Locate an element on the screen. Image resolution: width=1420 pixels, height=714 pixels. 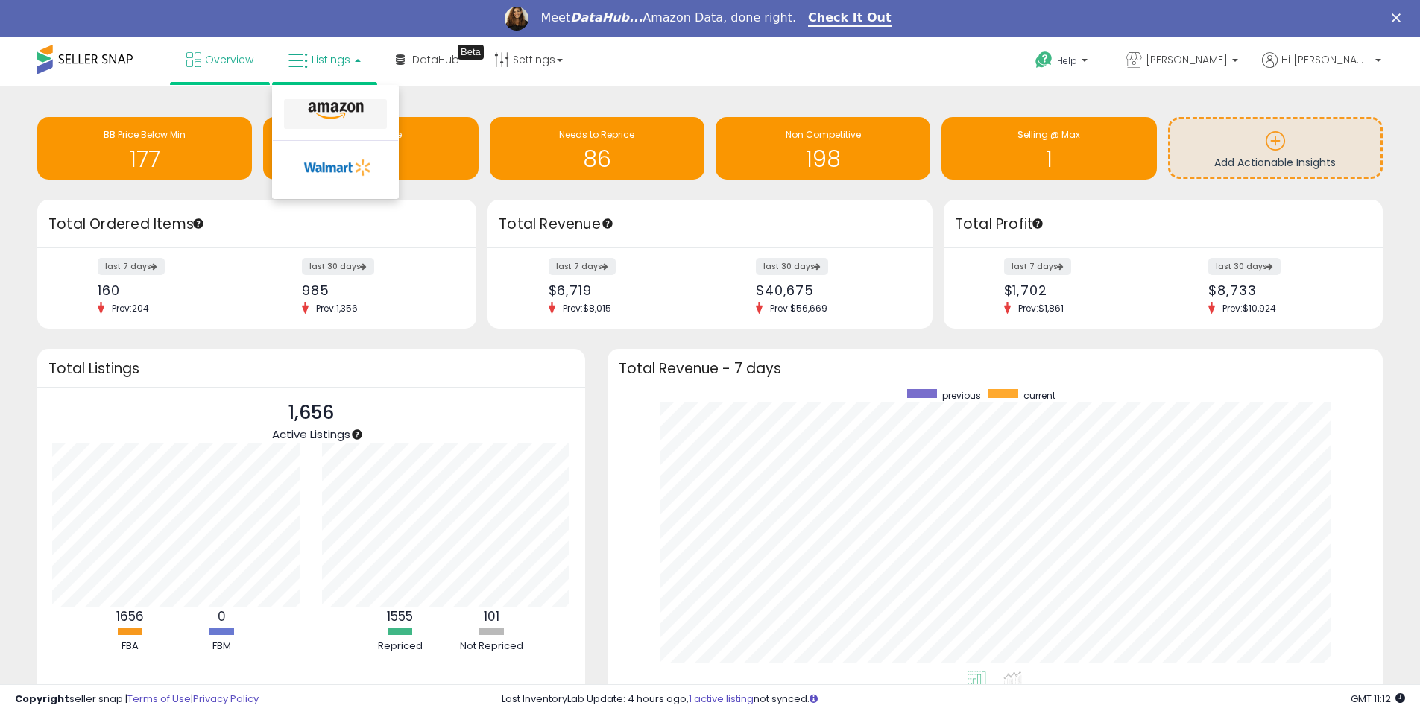
div: $1,702 is located at coordinates (1078, 290).